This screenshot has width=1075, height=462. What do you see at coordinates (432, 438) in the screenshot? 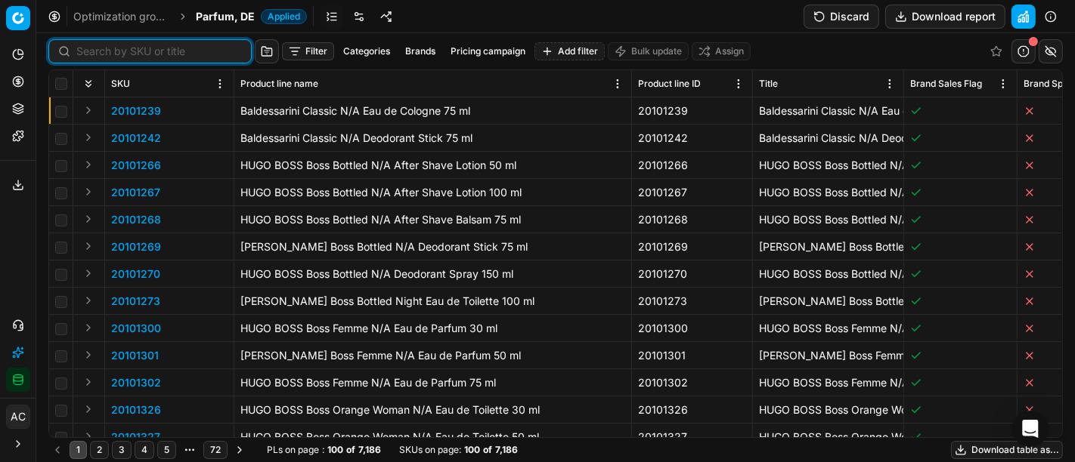
I see `div: HUGO BOSS Boss Orange Woman N/A Eau de Toilette 50 ml` at bounding box center [432, 438].